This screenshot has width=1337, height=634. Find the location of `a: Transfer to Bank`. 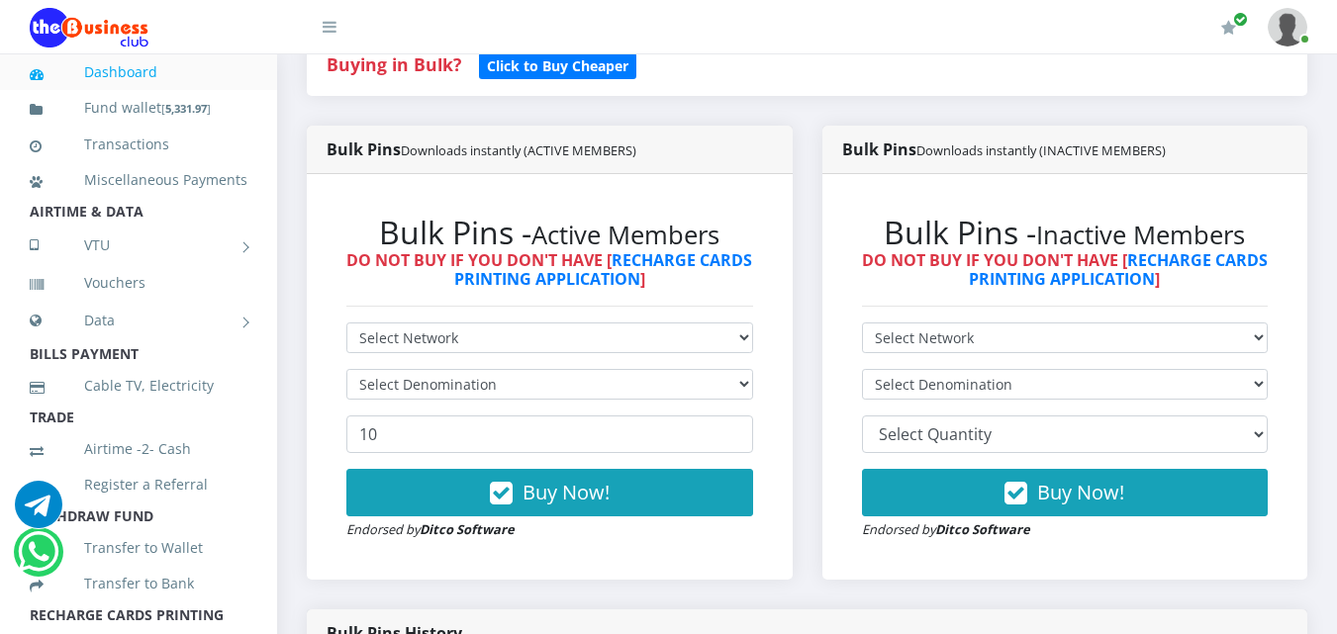

a: Transfer to Bank is located at coordinates (139, 584).